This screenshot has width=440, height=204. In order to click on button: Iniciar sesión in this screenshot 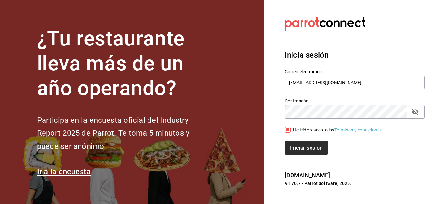, I will do `click(306, 148)`.